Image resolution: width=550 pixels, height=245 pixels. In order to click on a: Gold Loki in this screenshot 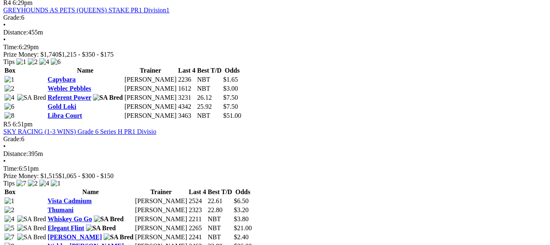, I will do `click(62, 106)`.